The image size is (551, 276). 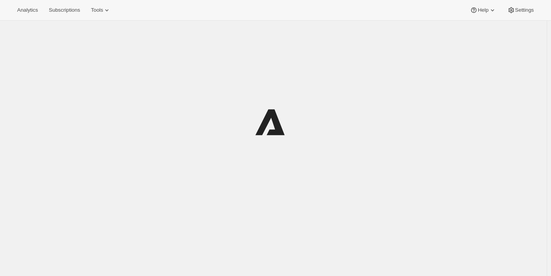 What do you see at coordinates (27, 10) in the screenshot?
I see `button: Analytics` at bounding box center [27, 10].